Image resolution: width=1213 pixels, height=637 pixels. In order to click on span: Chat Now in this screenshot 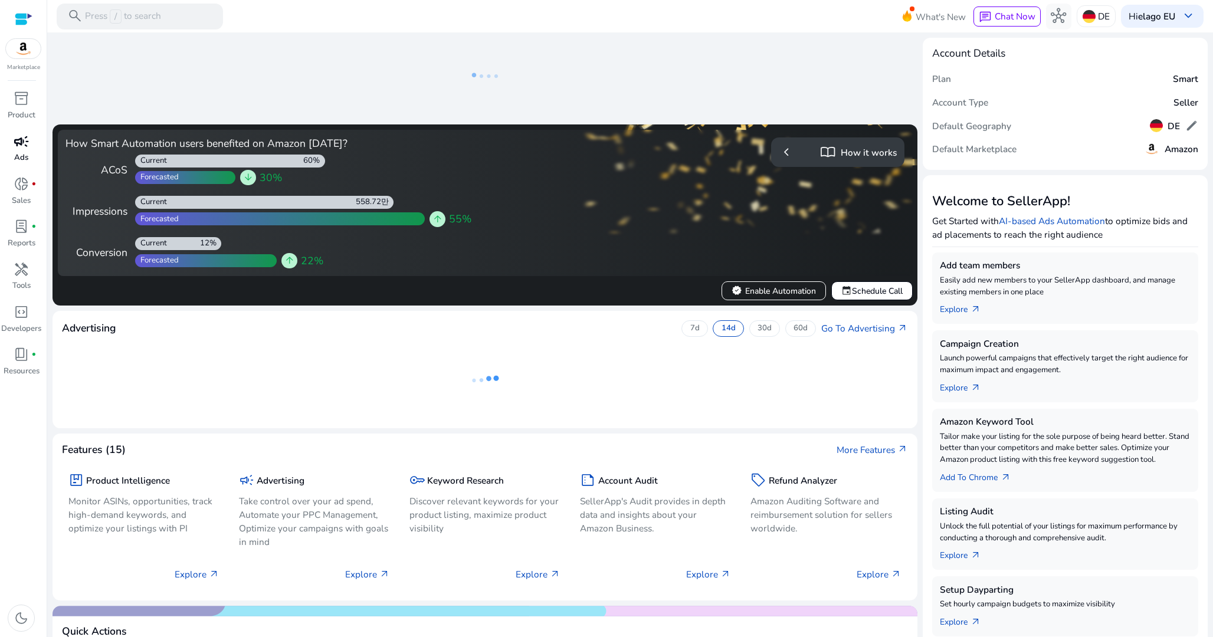, I will do `click(1015, 16)`.